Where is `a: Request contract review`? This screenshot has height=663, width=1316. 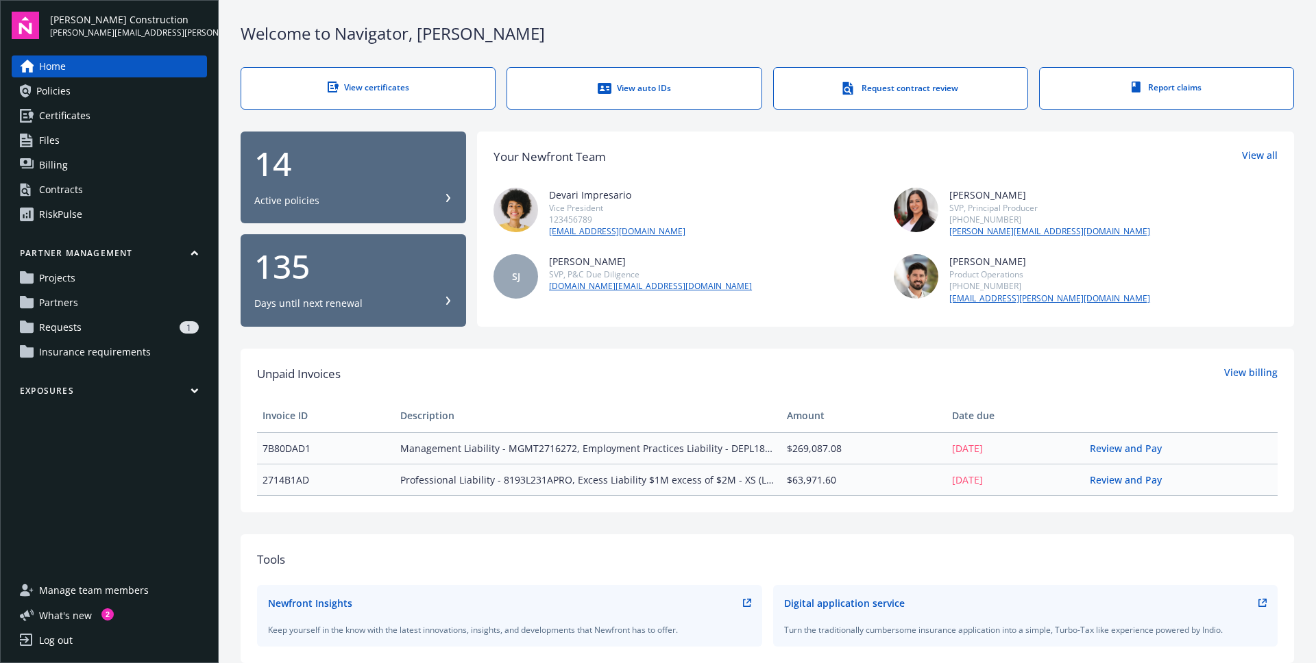
a: Request contract review is located at coordinates (900, 88).